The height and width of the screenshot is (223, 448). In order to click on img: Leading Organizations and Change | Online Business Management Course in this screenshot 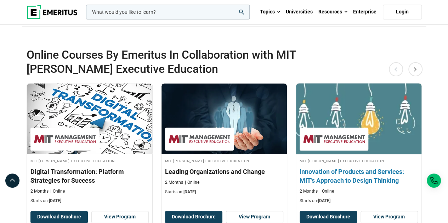, I will do `click(224, 119)`.